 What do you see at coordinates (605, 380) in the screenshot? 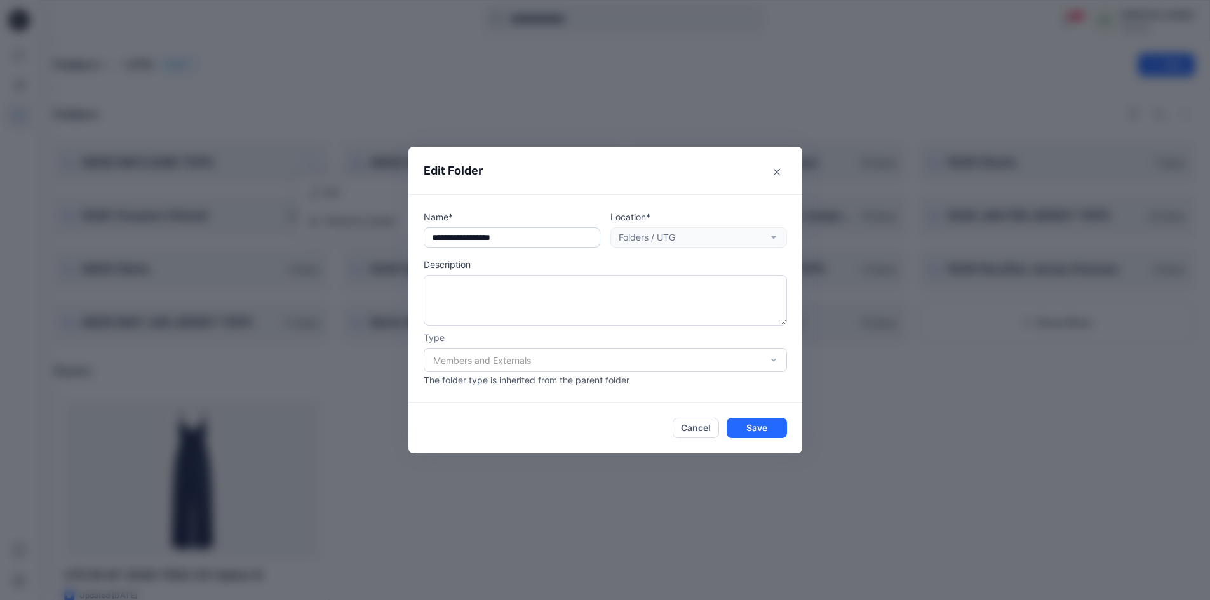
I see `p: The folder type is inherited from the parent folder` at bounding box center [605, 380].